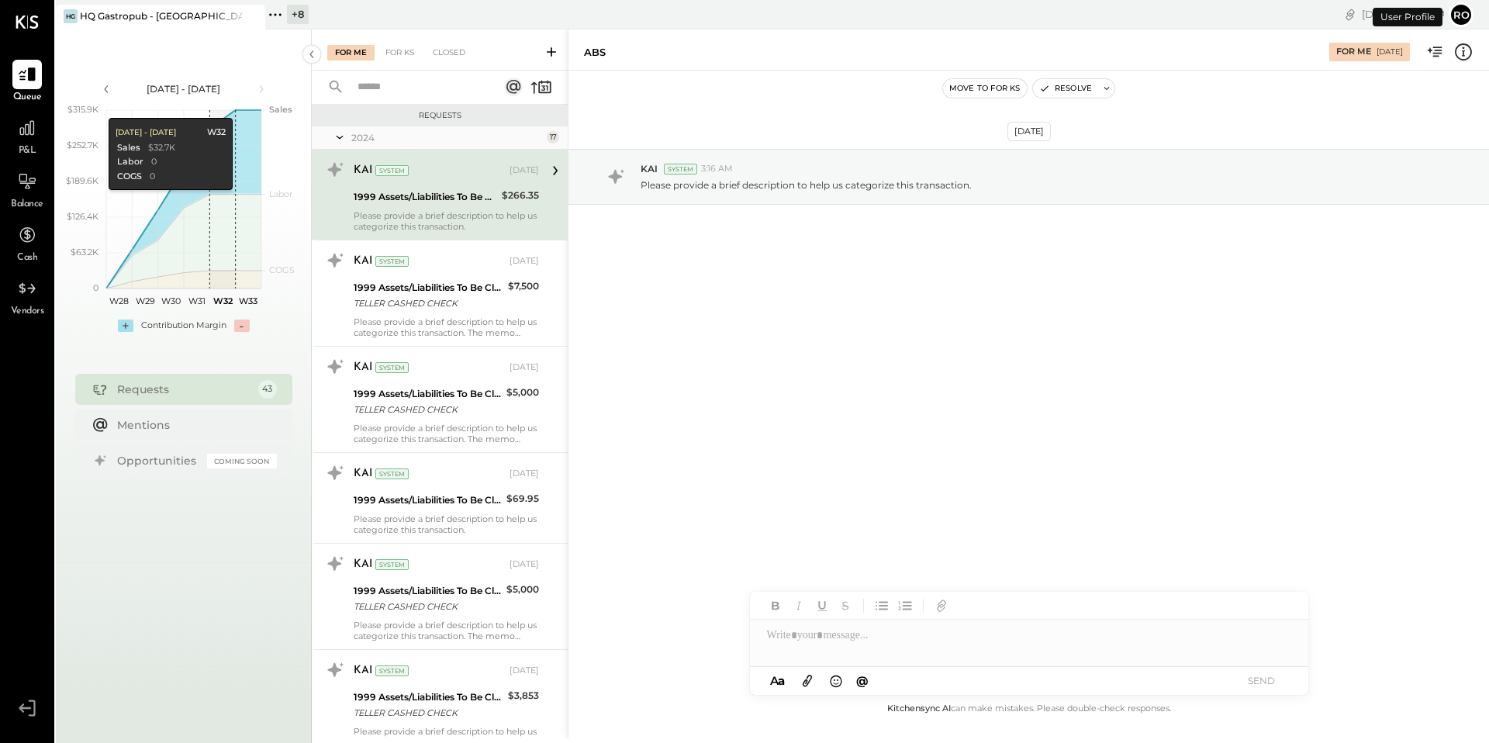  What do you see at coordinates (193, 425) in the screenshot?
I see `div: Mentions` at bounding box center [193, 425].